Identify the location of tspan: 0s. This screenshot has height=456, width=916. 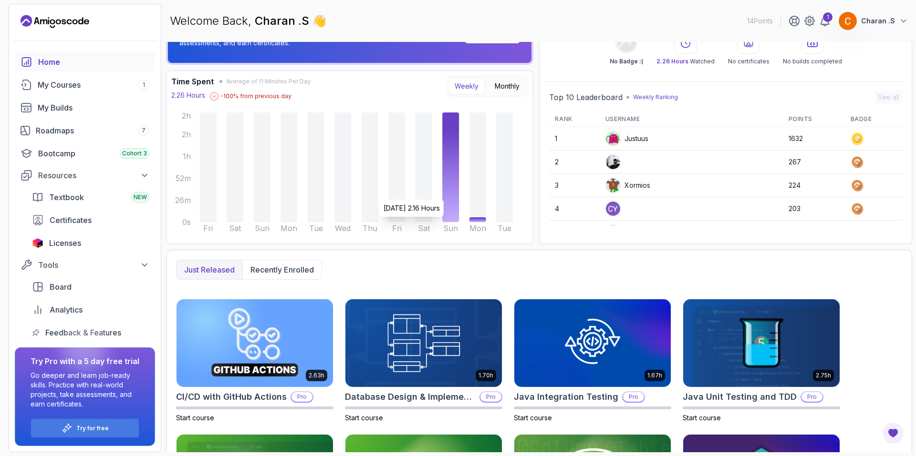
(186, 222).